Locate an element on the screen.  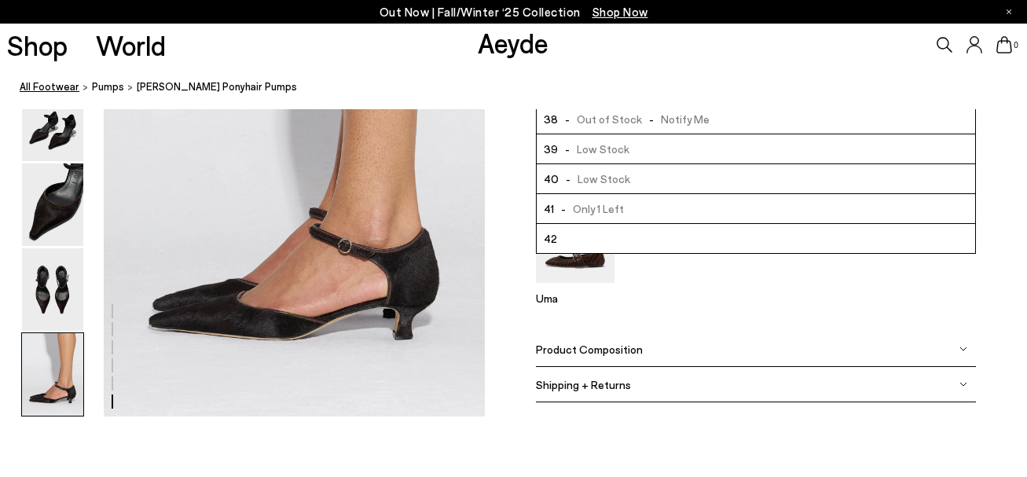
span: Out of Stock Notify Me is located at coordinates (634, 119).